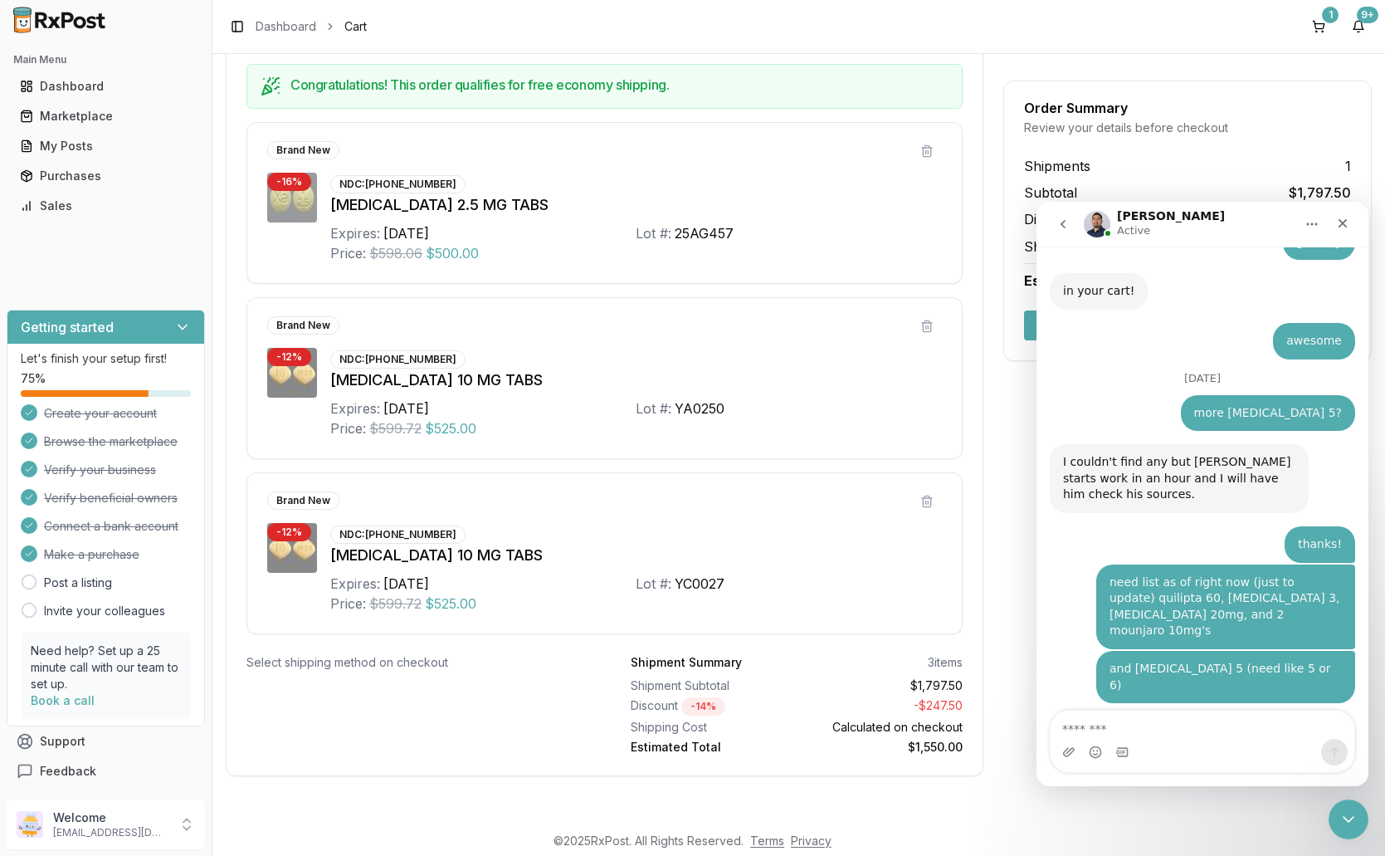 This screenshot has width=1385, height=856. What do you see at coordinates (62, 90) in the screenshot?
I see `div: in your cart!` at bounding box center [62, 90].